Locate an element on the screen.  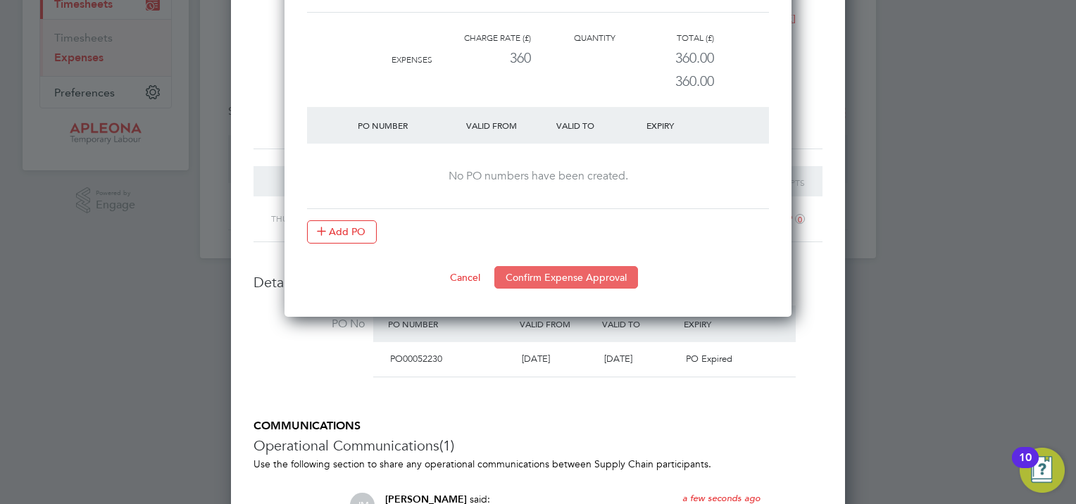
span: (1) is located at coordinates (446, 446).